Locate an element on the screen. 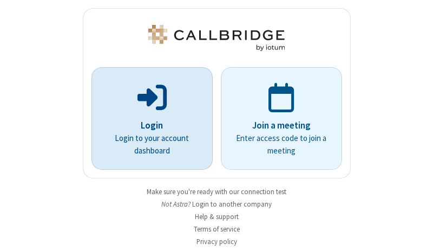  a: Privacy policy is located at coordinates (217, 241).